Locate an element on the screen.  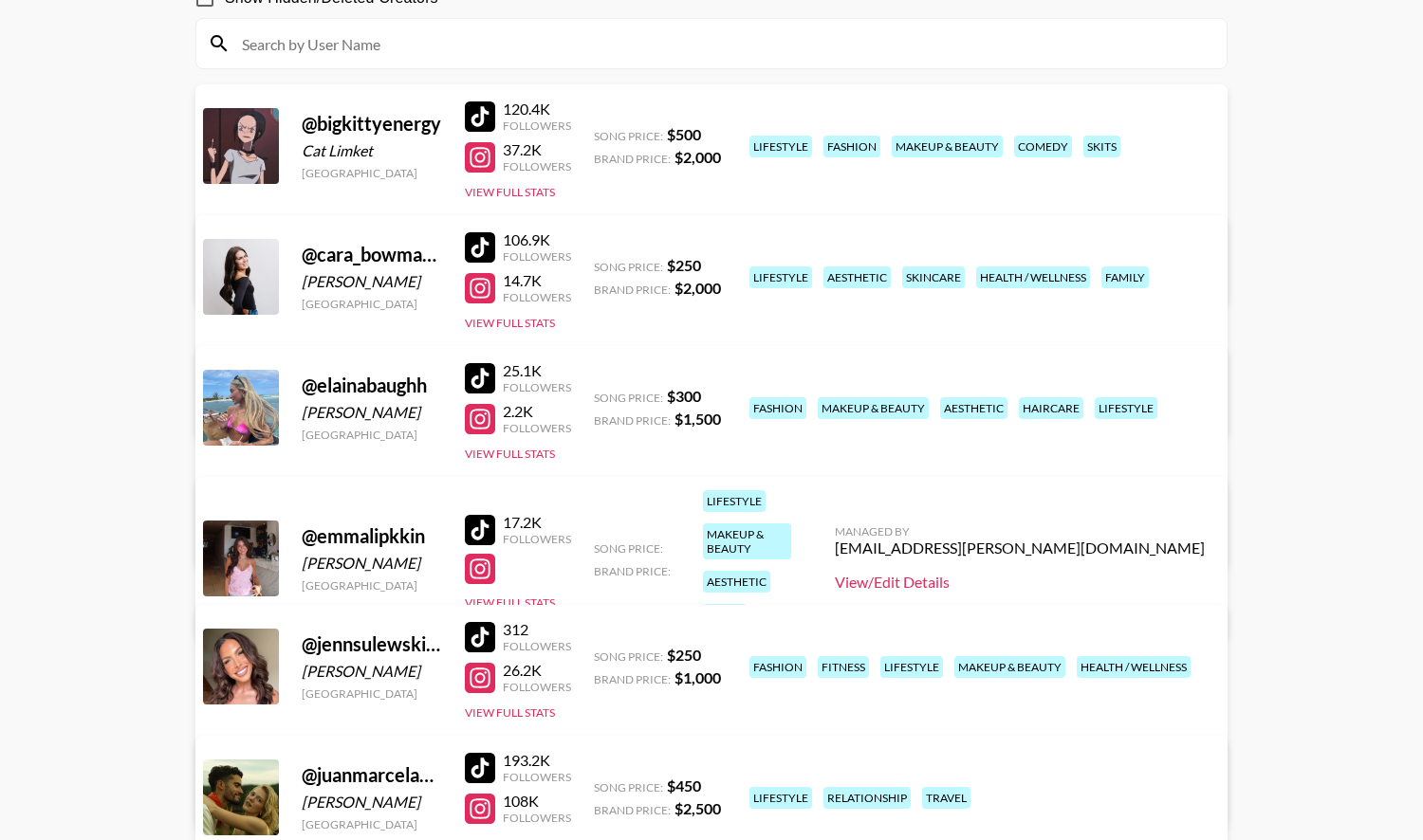
div: 37.2K is located at coordinates (537, 150).